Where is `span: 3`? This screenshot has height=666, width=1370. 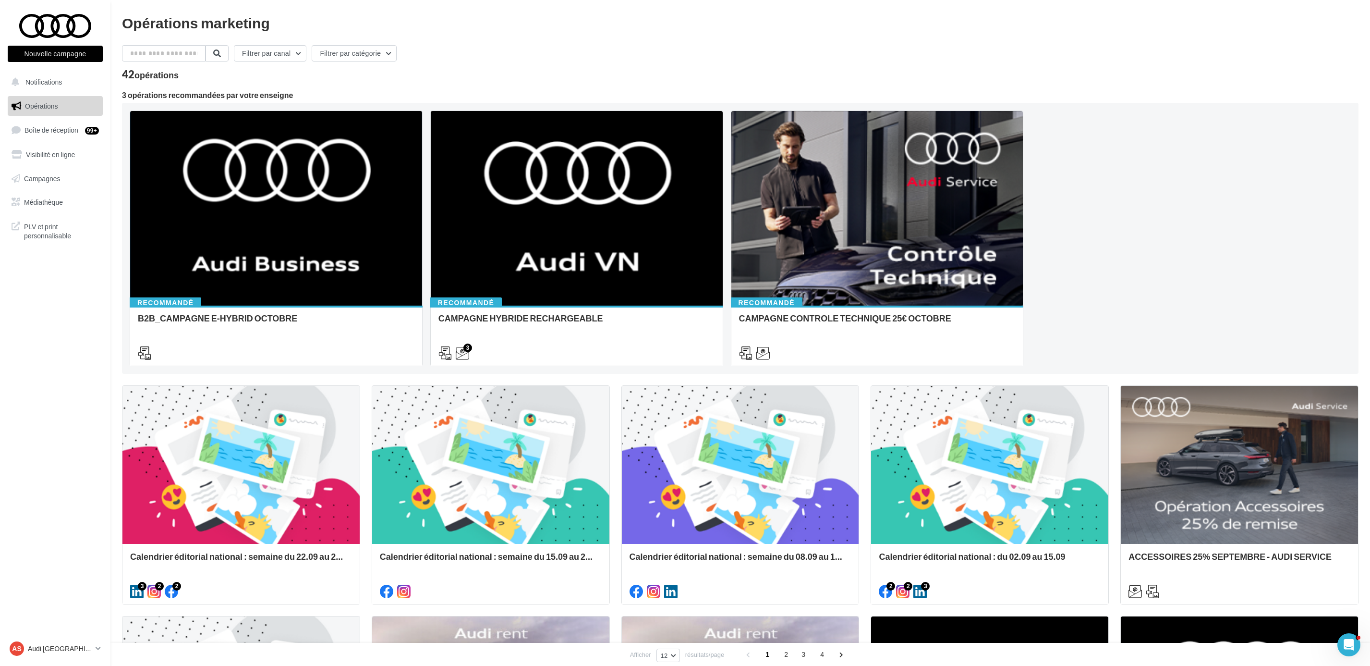
span: 3 is located at coordinates (803, 654).